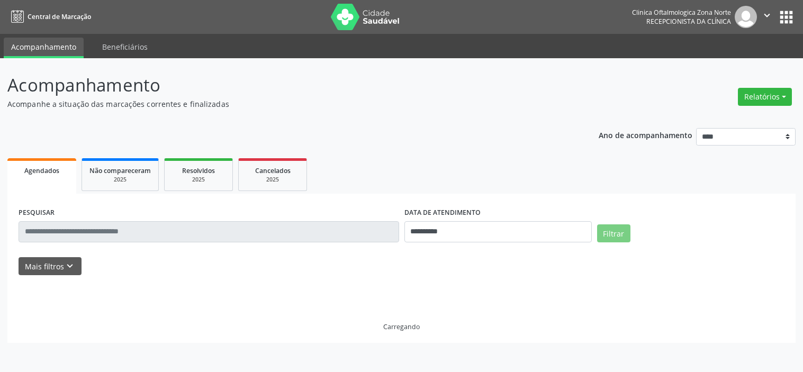  What do you see at coordinates (125, 47) in the screenshot?
I see `a: Beneficiários` at bounding box center [125, 47].